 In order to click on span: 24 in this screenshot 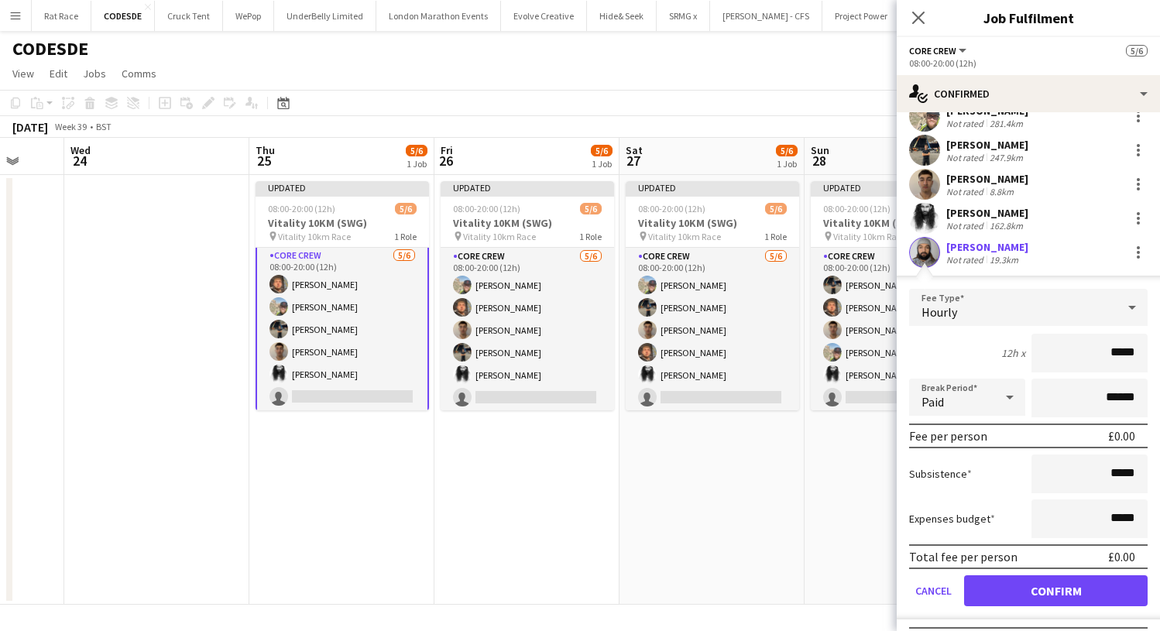, I will do `click(79, 160)`.